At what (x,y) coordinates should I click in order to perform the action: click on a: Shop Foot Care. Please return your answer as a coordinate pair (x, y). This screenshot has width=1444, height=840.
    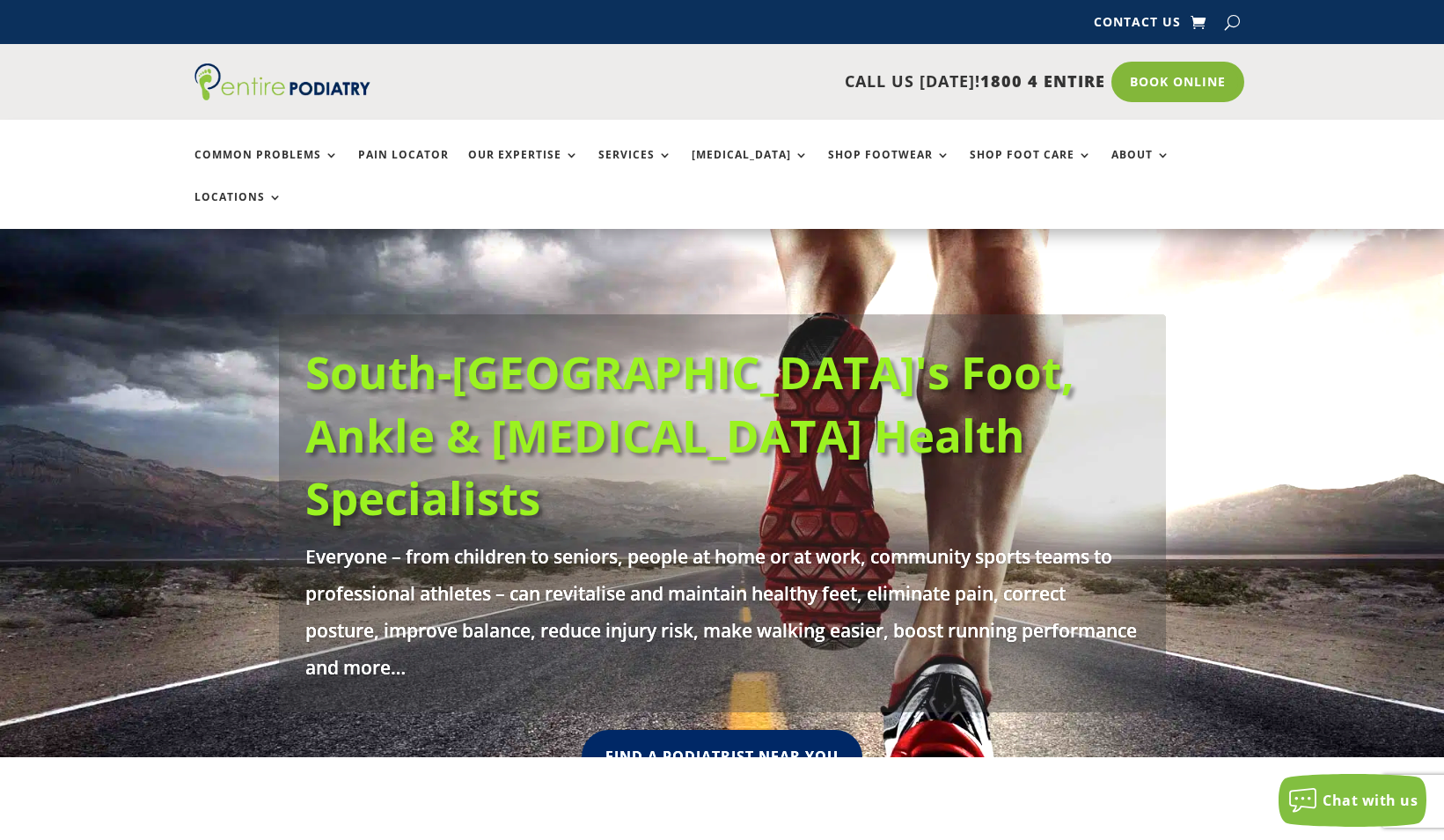
    Looking at the image, I should click on (1030, 167).